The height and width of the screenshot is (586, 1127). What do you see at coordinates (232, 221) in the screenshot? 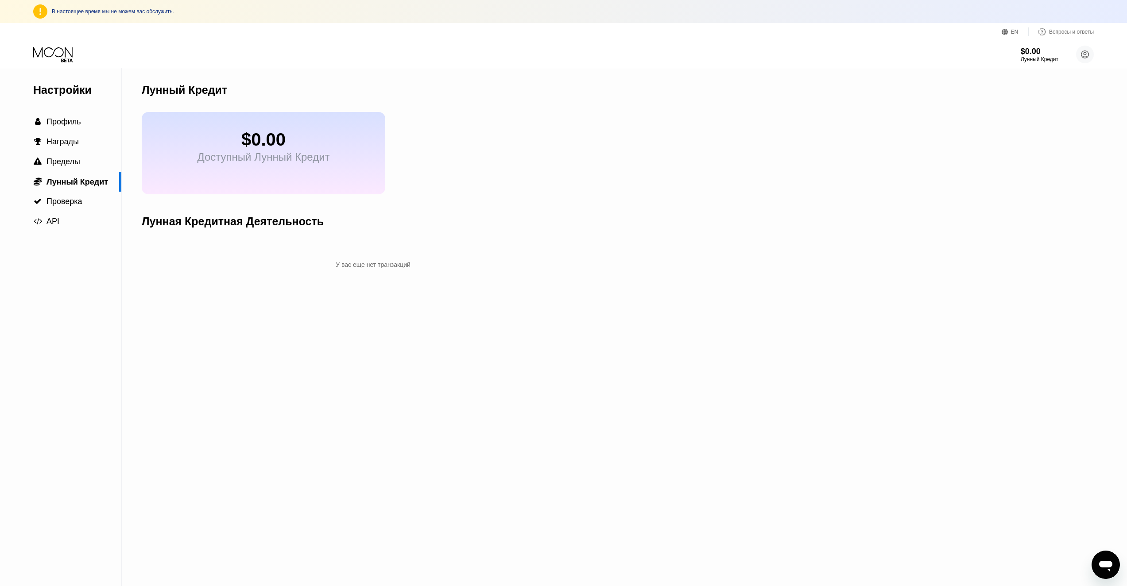
I see `ya-tr-span: Лунная Кредитная Деятельность` at bounding box center [232, 221].